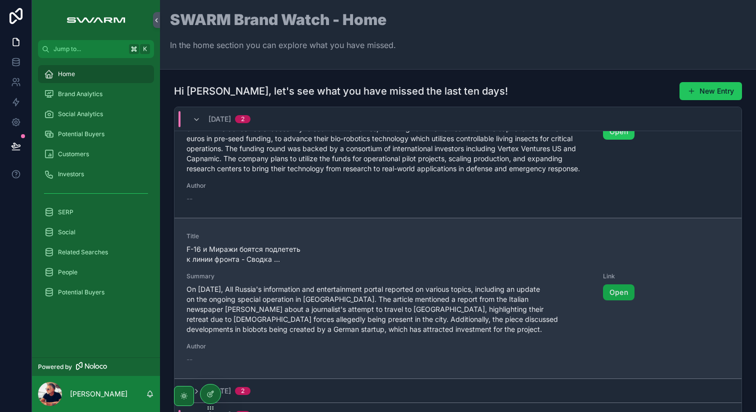  What do you see at coordinates (74, 154) in the screenshot?
I see `span: Customers` at bounding box center [74, 154].